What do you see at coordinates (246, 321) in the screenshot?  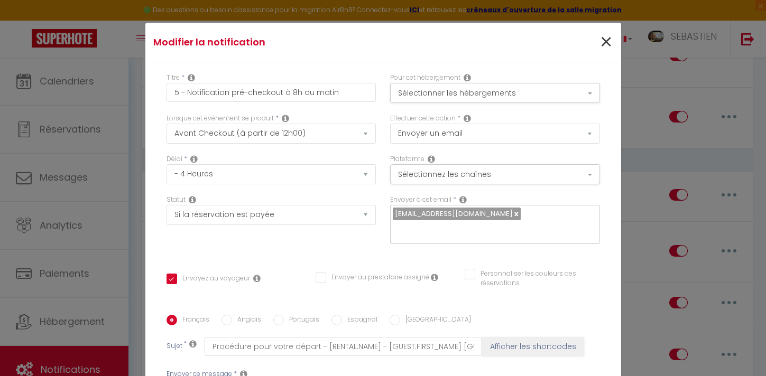 I see `label: Anglais` at bounding box center [246, 321].